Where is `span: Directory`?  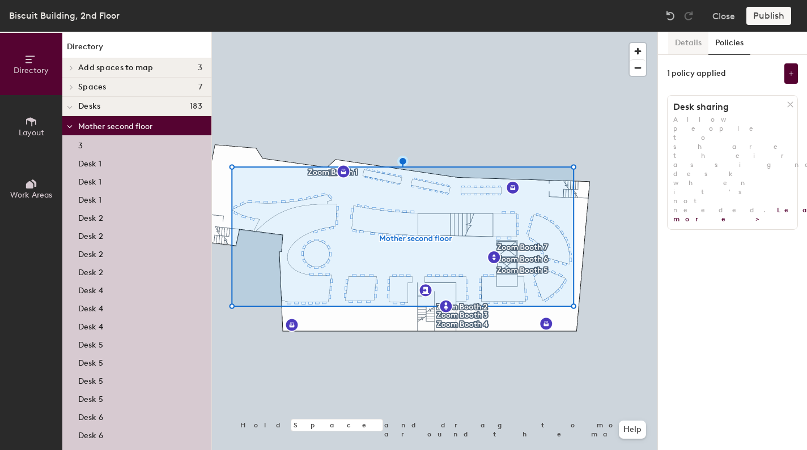
span: Directory is located at coordinates (31, 70).